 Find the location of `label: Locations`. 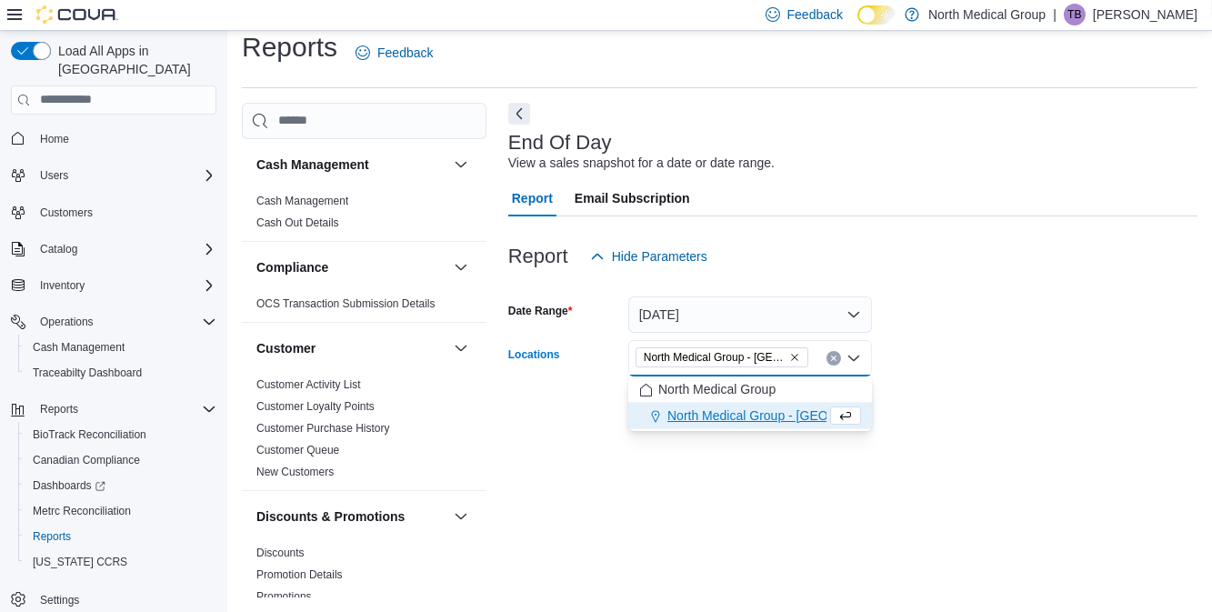

label: Locations is located at coordinates (534, 355).